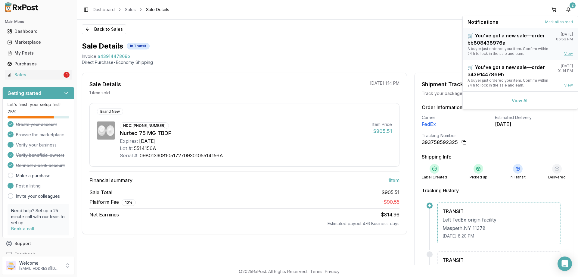 The height and width of the screenshot is (277, 578). I want to click on div: 5514156A, so click(145, 148).